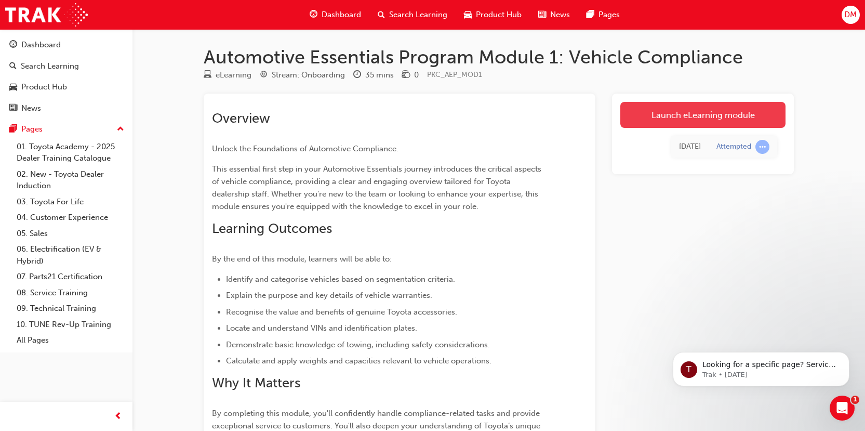  What do you see at coordinates (70, 324) in the screenshot?
I see `a: 10. TUNE Rev-Up Training` at bounding box center [70, 324].